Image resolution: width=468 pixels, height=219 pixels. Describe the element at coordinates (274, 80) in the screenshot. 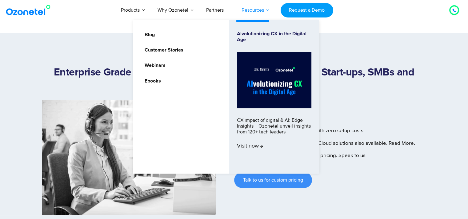

I see `img: Alvolutionizing.jpg` at that location.